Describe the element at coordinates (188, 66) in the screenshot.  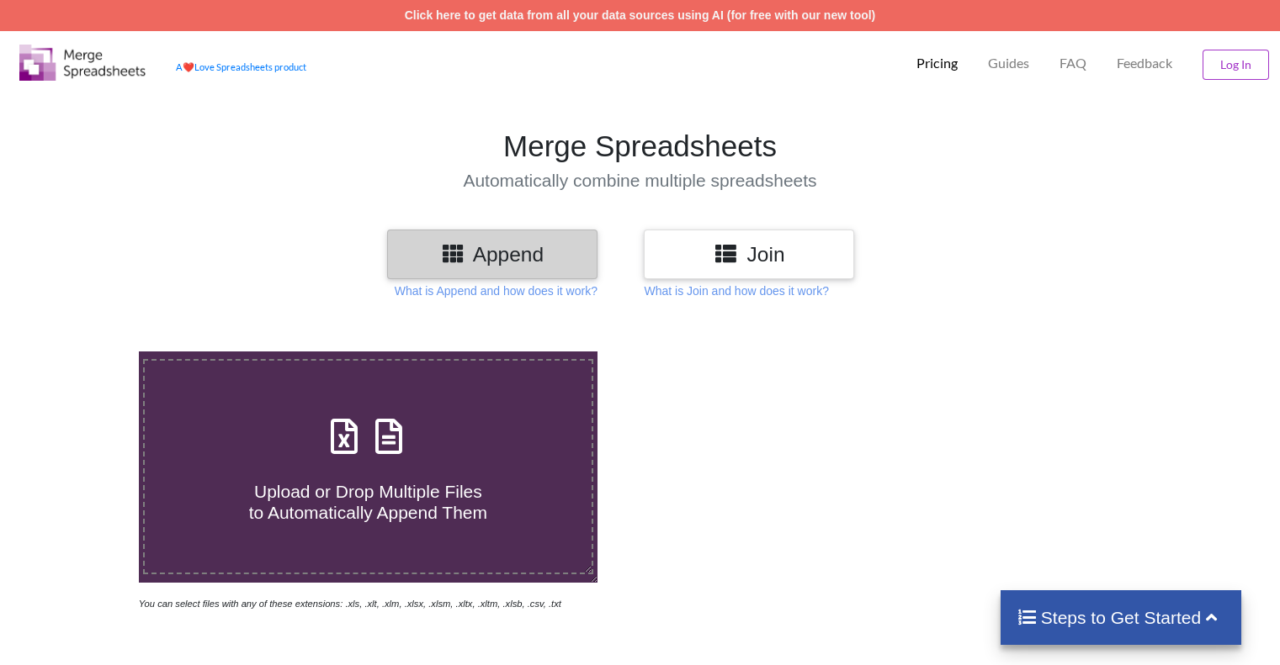
I see `span: heart` at that location.